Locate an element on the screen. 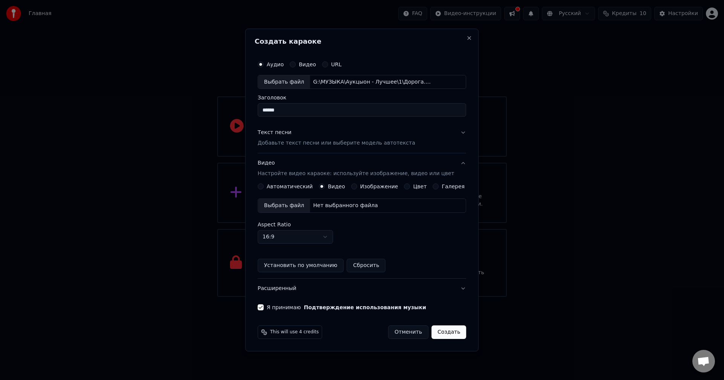  label: Я принимаю is located at coordinates (346, 307).